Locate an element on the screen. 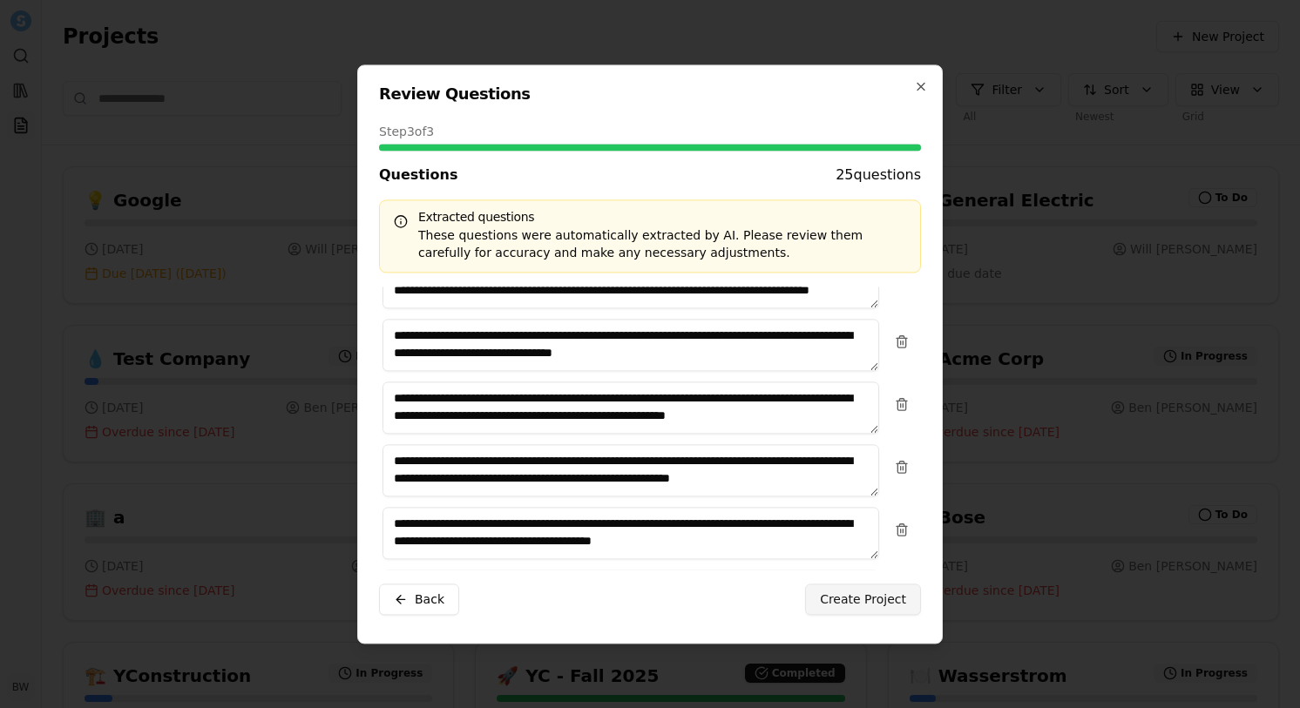 Image resolution: width=1300 pixels, height=708 pixels. span: Create Project is located at coordinates (862, 599).